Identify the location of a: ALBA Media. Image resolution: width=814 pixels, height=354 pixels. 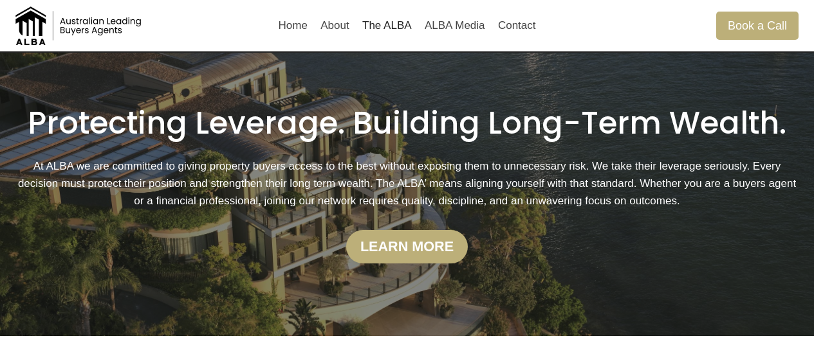
(455, 26).